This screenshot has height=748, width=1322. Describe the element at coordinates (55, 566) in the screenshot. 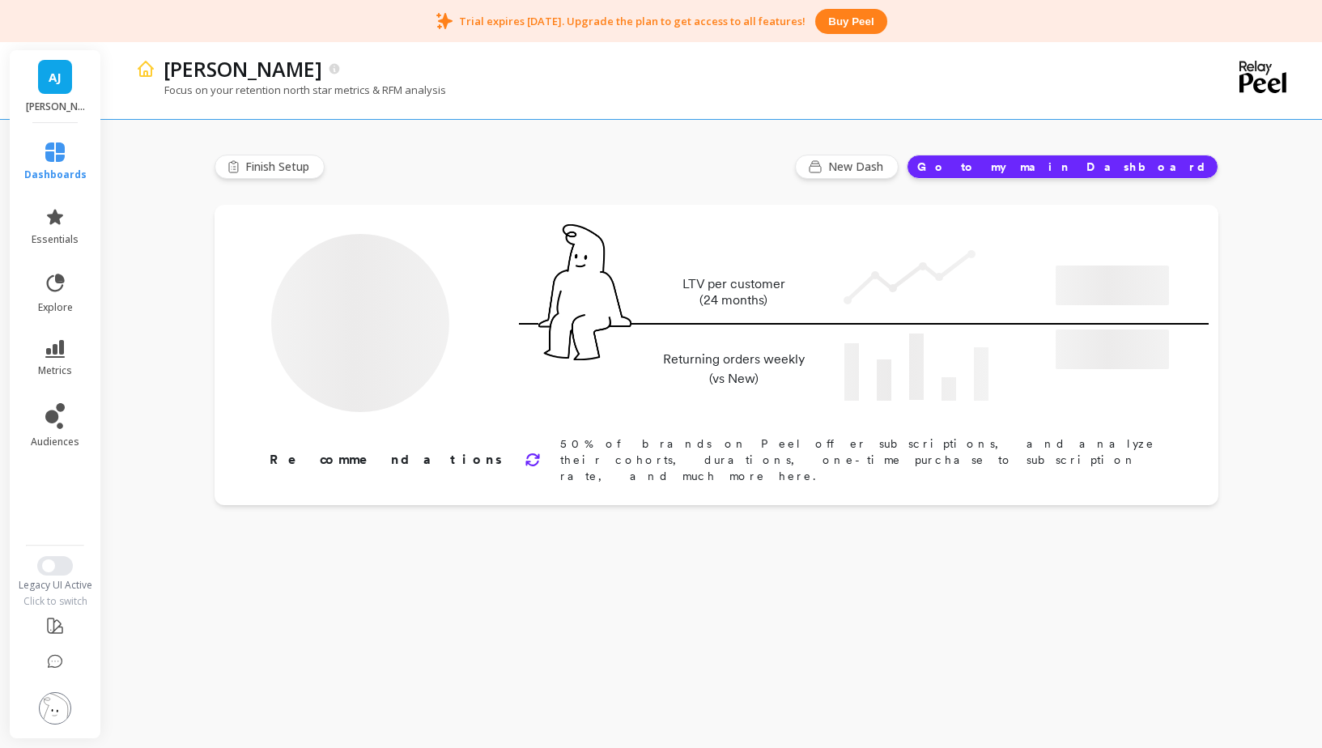

I see `button: Switch to New UI` at that location.